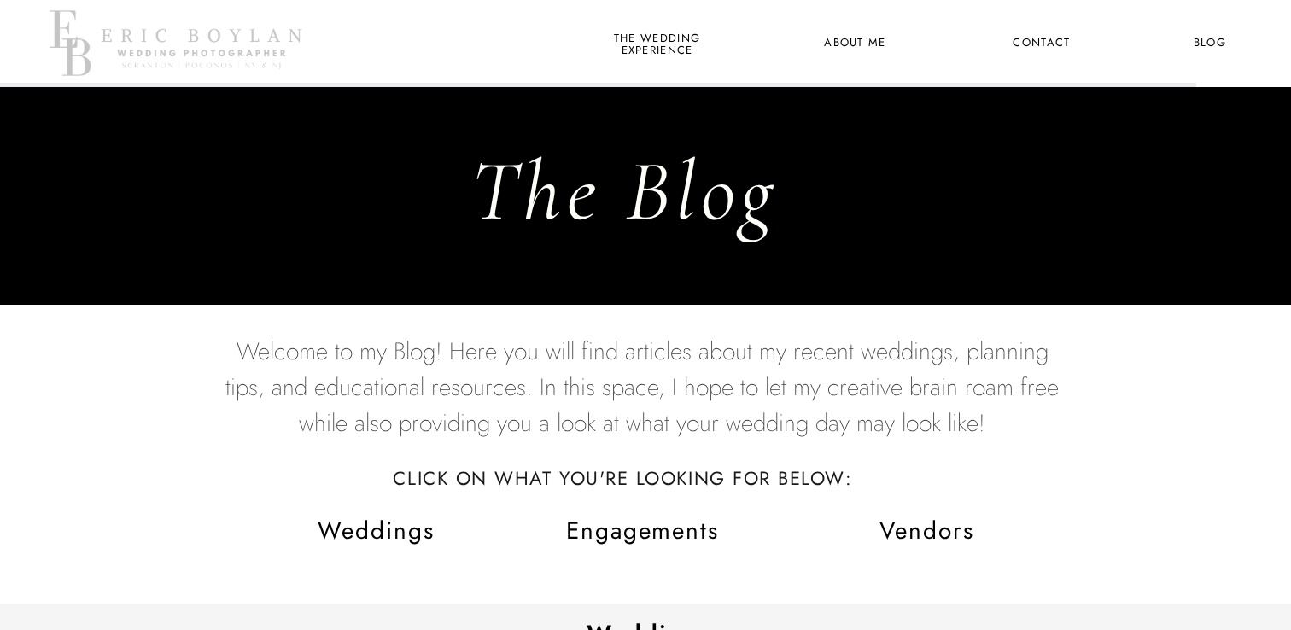 The height and width of the screenshot is (630, 1291). Describe the element at coordinates (1042, 44) in the screenshot. I see `a: Contact` at that location.